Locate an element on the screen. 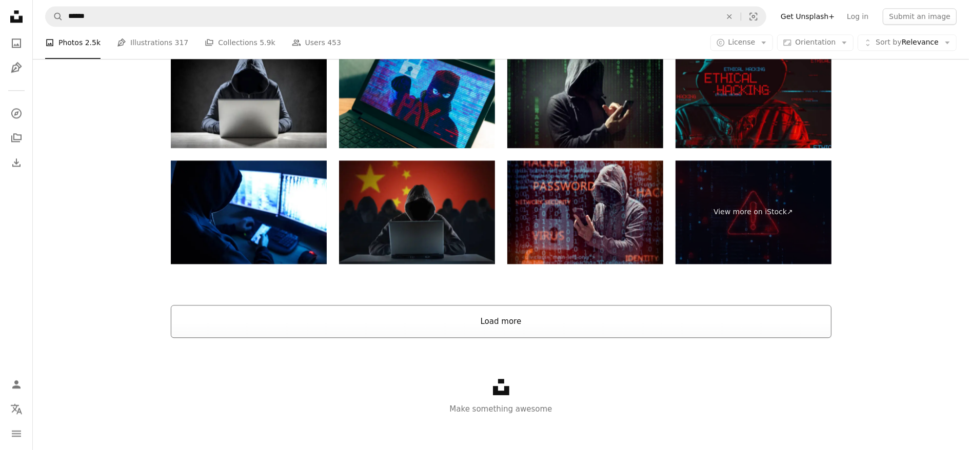 This screenshot has width=969, height=450. span: 5.9k is located at coordinates (267, 43).